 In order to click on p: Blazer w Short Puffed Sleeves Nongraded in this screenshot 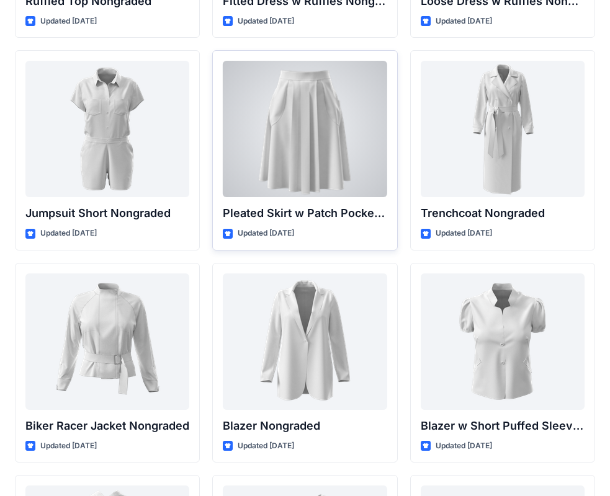, I will do `click(502, 426)`.